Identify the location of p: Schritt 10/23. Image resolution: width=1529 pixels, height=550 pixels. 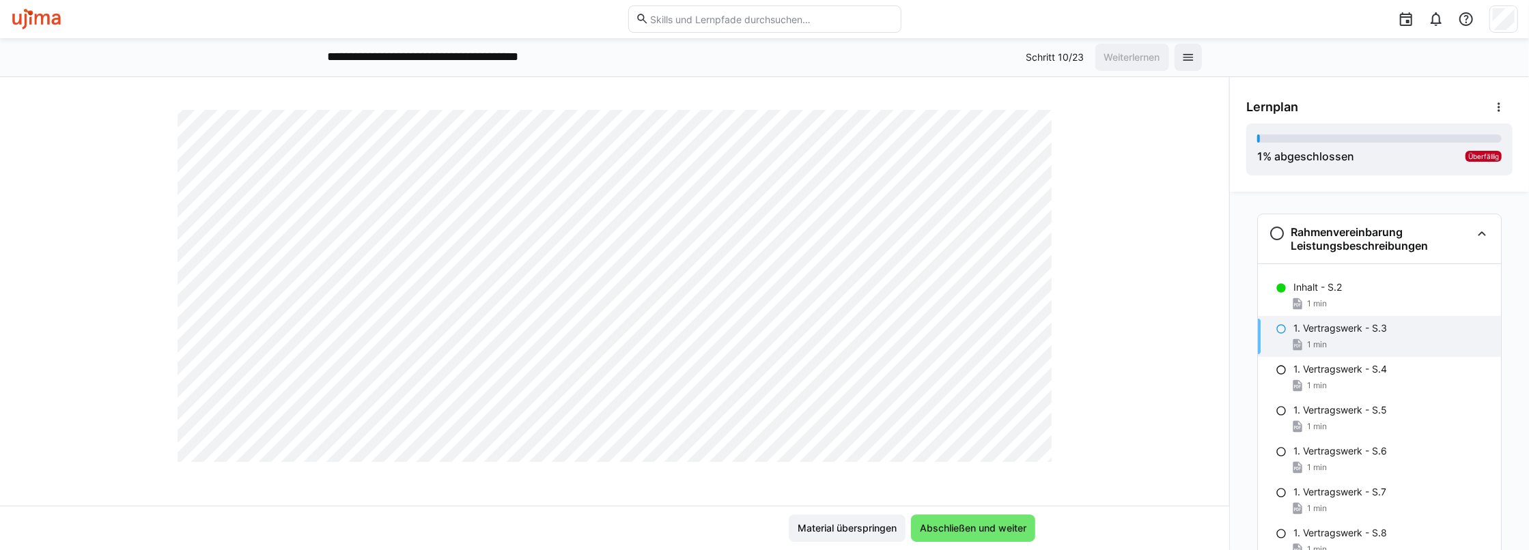
(1055, 57).